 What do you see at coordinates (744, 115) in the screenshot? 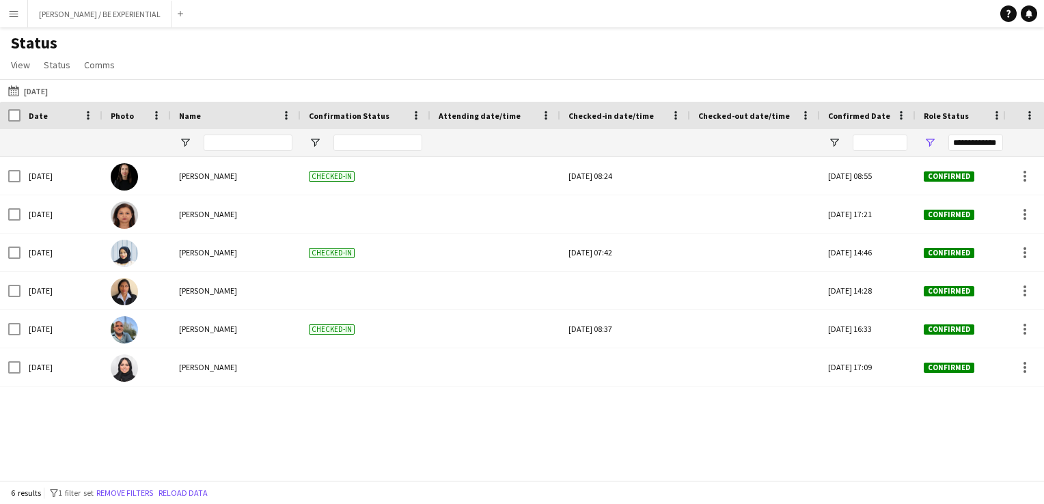
I see `span: Checked-out date/time` at bounding box center [744, 115].